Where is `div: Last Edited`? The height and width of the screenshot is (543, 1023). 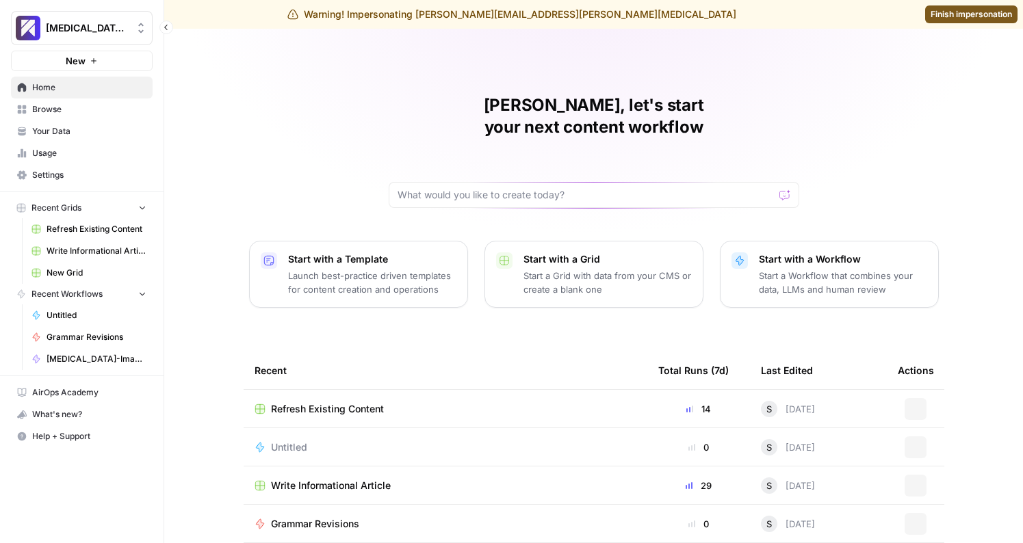
div: Last Edited is located at coordinates (787, 370).